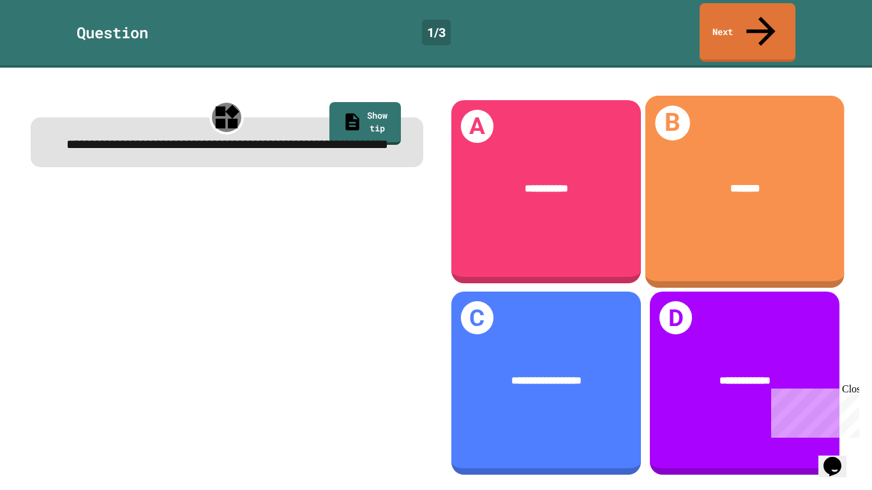 The height and width of the screenshot is (490, 872). Describe the element at coordinates (672, 123) in the screenshot. I see `h1: B` at that location.